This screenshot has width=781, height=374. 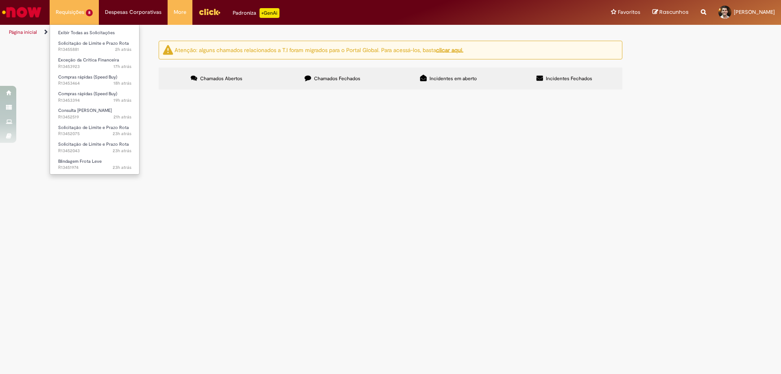 What do you see at coordinates (122, 117) in the screenshot?
I see `span: 21h atrás` at bounding box center [122, 117].